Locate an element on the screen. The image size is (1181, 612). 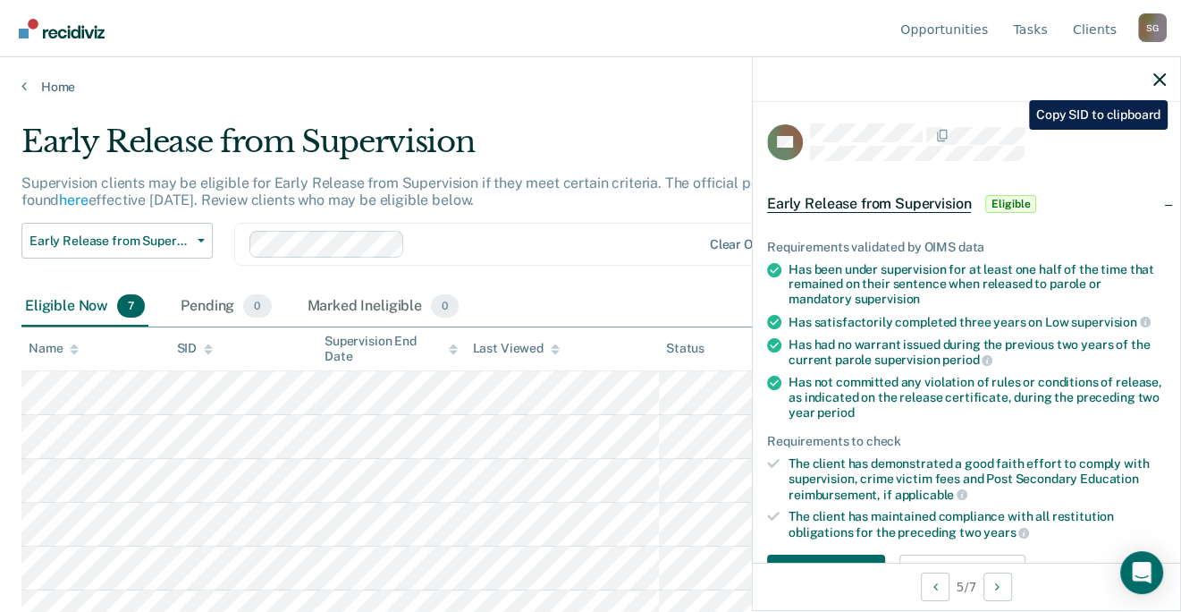
div: Supervision End Date is located at coordinates (391, 349).